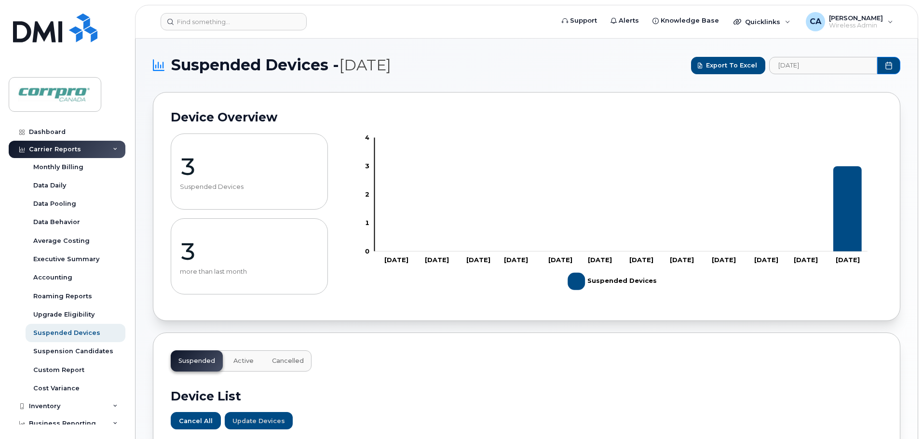 The width and height of the screenshot is (923, 439). What do you see at coordinates (367, 251) in the screenshot?
I see `tspan: 0` at bounding box center [367, 251].